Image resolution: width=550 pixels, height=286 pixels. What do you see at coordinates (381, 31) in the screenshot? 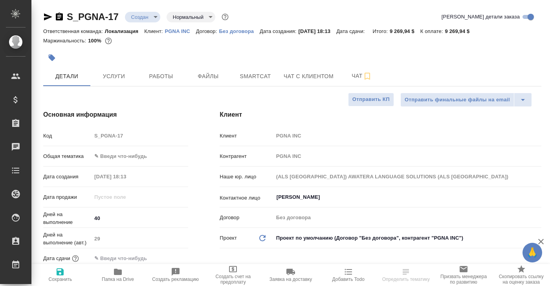
I see `p: Итого:` at bounding box center [381, 31].